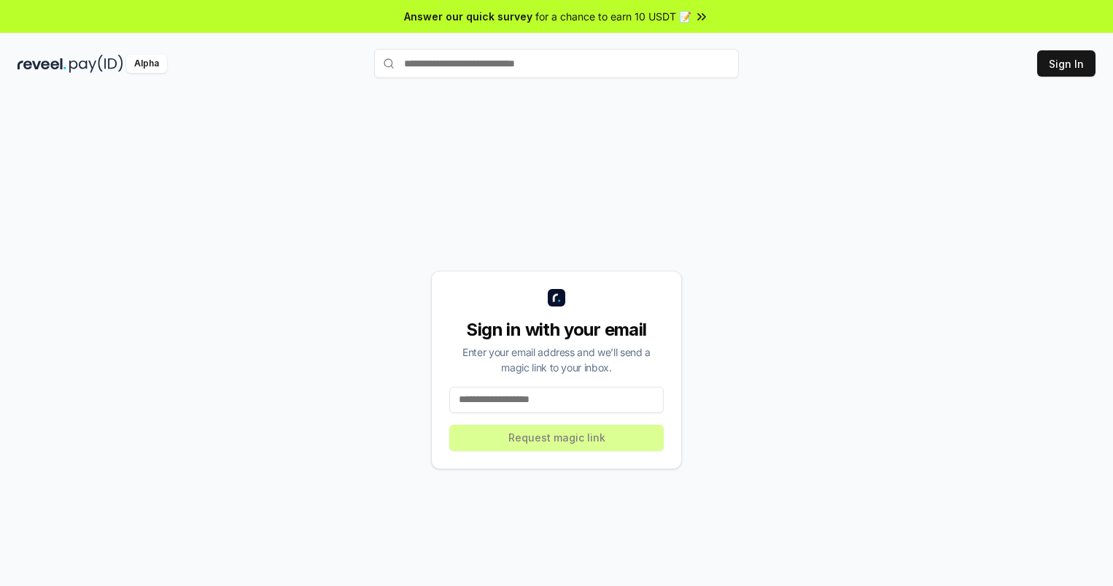 The width and height of the screenshot is (1113, 586). Describe the element at coordinates (557, 360) in the screenshot. I see `div: Enter your email address and we’ll send a magic link to your inbox.` at that location.